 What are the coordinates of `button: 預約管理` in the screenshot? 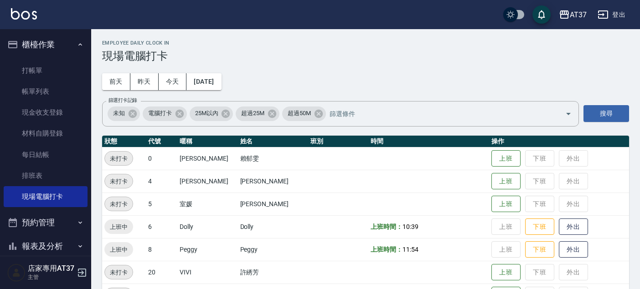 It's located at (46, 223).